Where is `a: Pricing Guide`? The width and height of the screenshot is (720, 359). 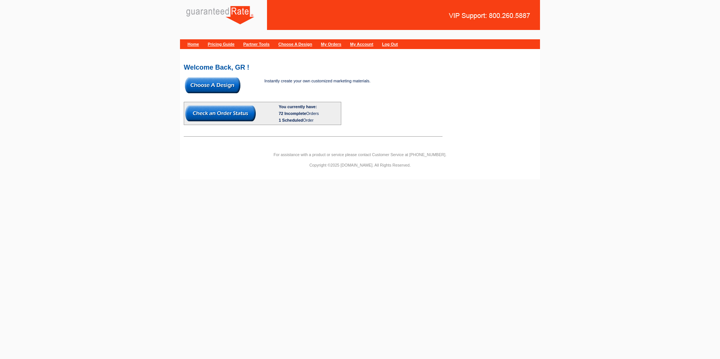 a: Pricing Guide is located at coordinates (221, 44).